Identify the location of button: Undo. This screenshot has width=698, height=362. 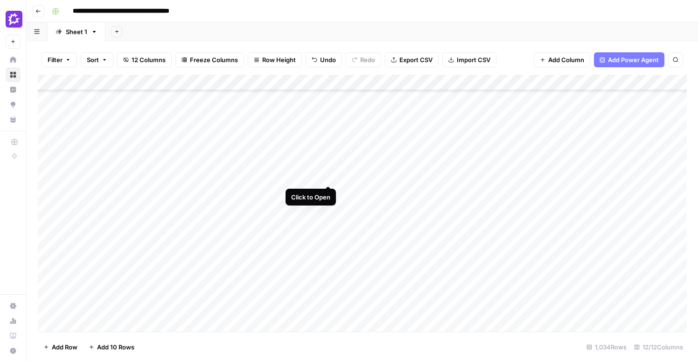
(324, 60).